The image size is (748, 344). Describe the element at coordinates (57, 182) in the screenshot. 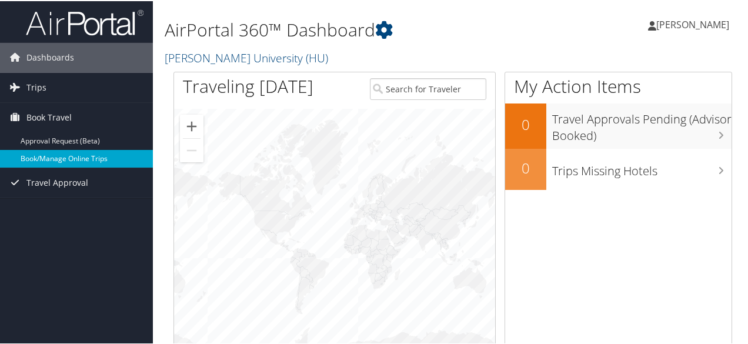

I see `span: Travel Approval` at that location.